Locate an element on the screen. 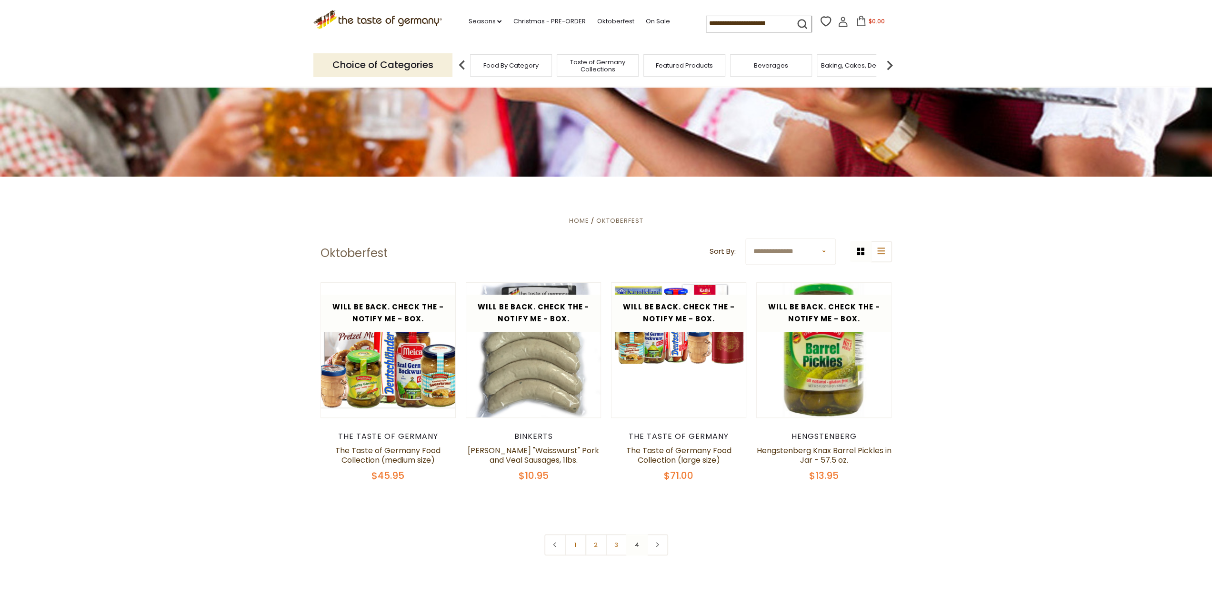  a: Food By Category is located at coordinates (511, 65).